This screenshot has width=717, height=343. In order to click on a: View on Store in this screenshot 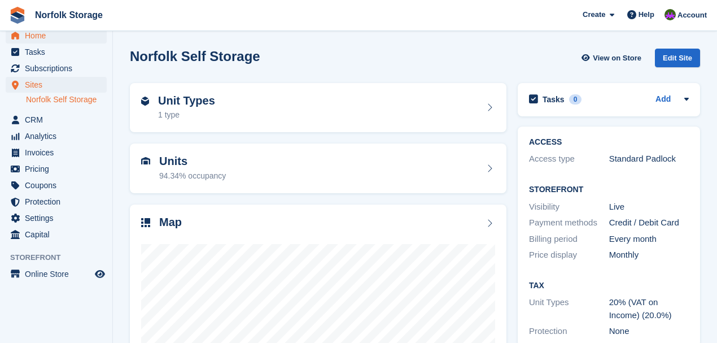, I will do `click(613, 58)`.